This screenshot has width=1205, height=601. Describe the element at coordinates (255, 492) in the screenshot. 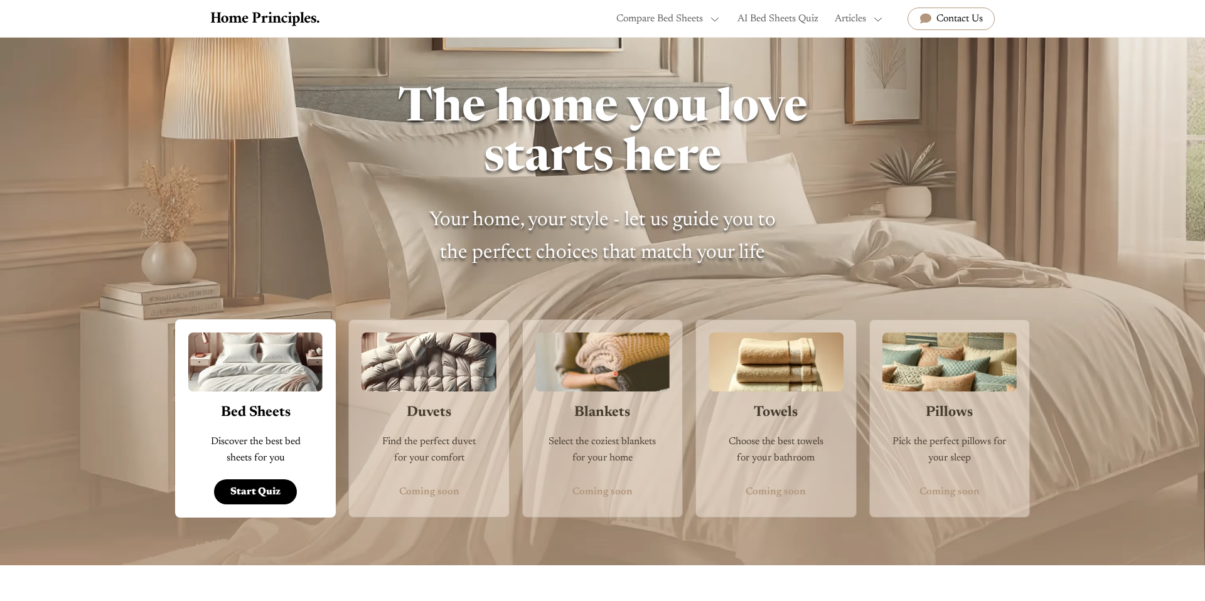

I see `a: Start Quiz` at that location.